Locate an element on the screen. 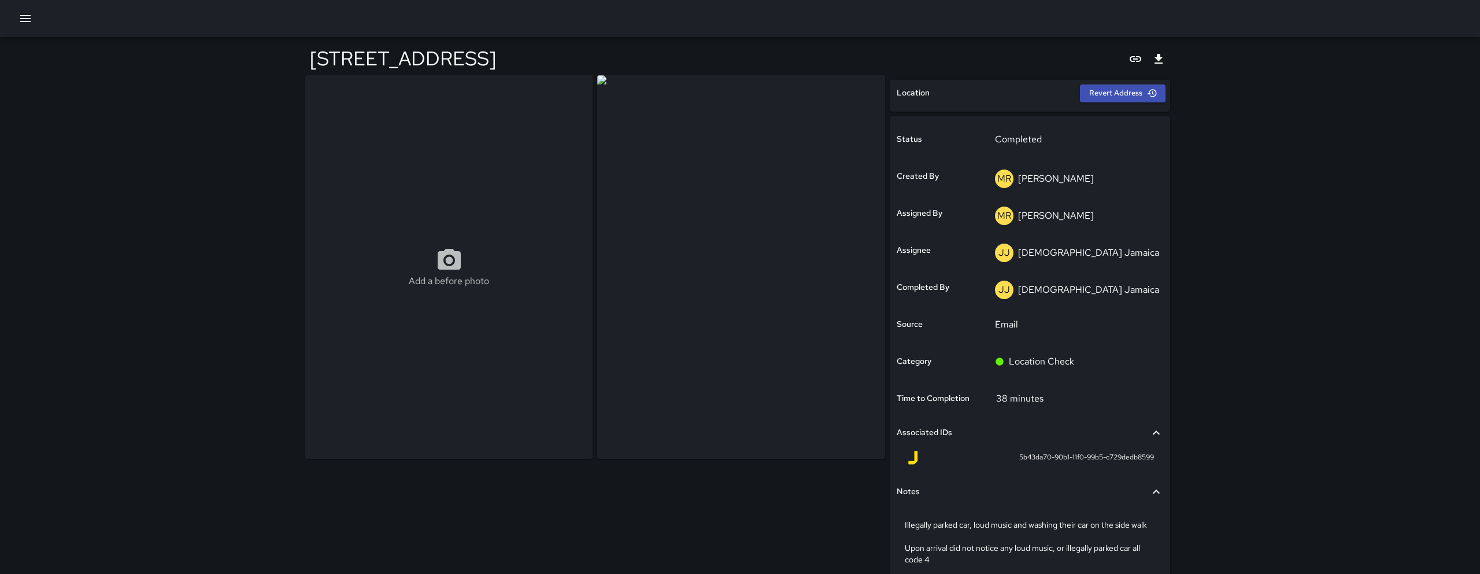 This screenshot has width=1480, height=574. h6: Category is located at coordinates (914, 361).